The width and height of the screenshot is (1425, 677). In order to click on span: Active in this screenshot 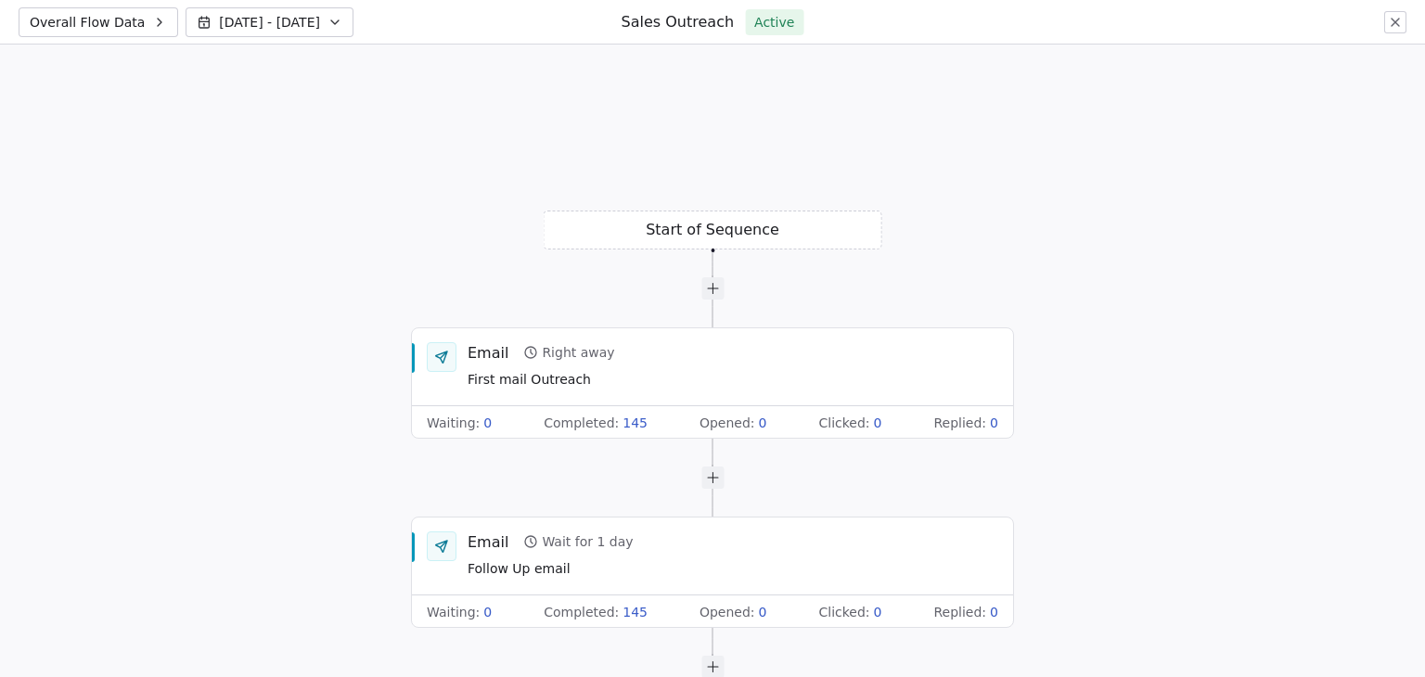, I will do `click(774, 22)`.